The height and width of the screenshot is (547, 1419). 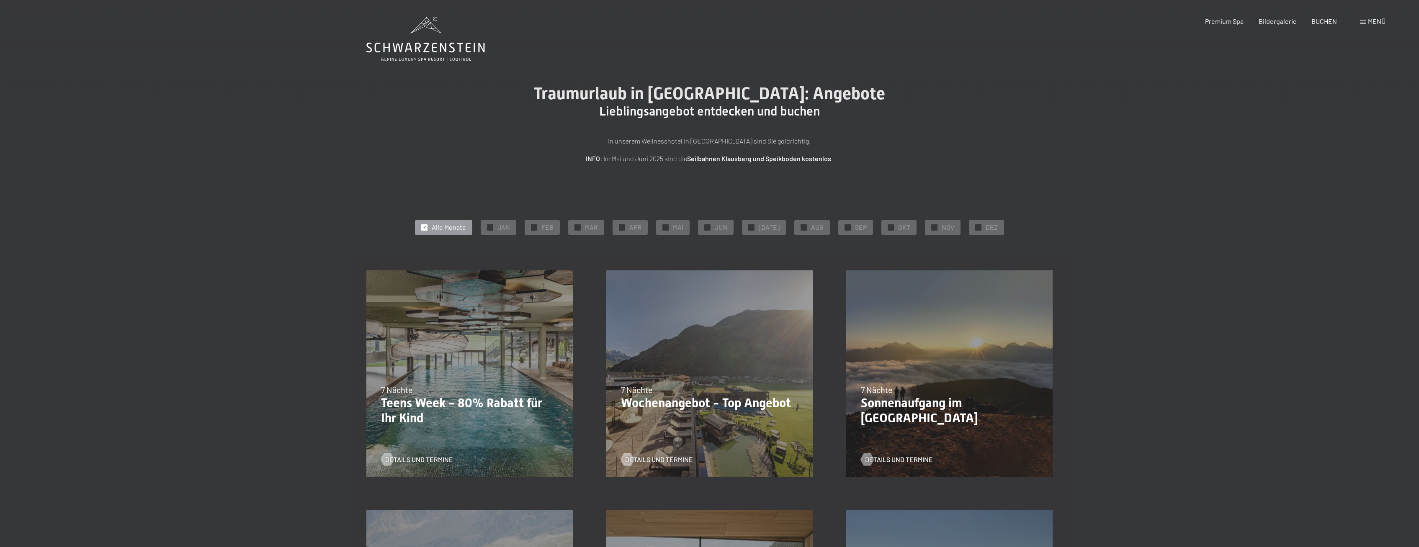 I want to click on span: Premium Spa, so click(x=1224, y=21).